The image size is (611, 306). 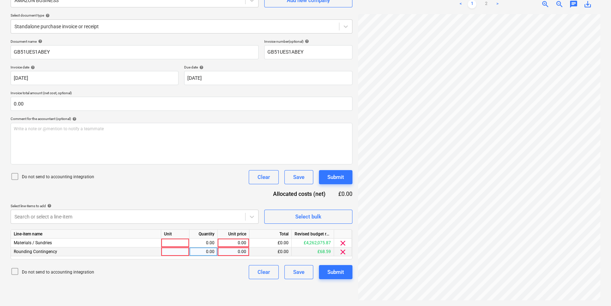 What do you see at coordinates (268, 67) in the screenshot?
I see `div: Due date` at bounding box center [268, 67].